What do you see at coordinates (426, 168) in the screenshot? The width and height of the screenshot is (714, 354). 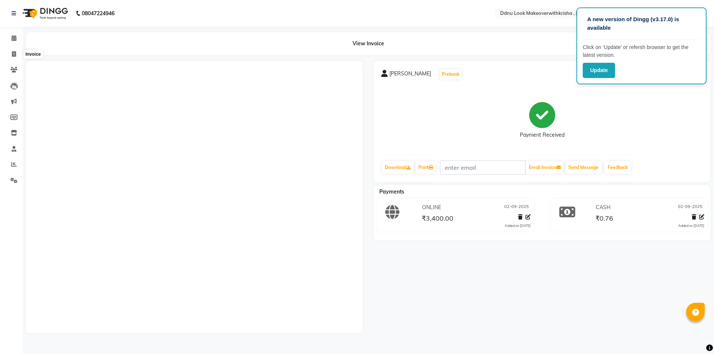 I see `a: Print` at bounding box center [426, 168].